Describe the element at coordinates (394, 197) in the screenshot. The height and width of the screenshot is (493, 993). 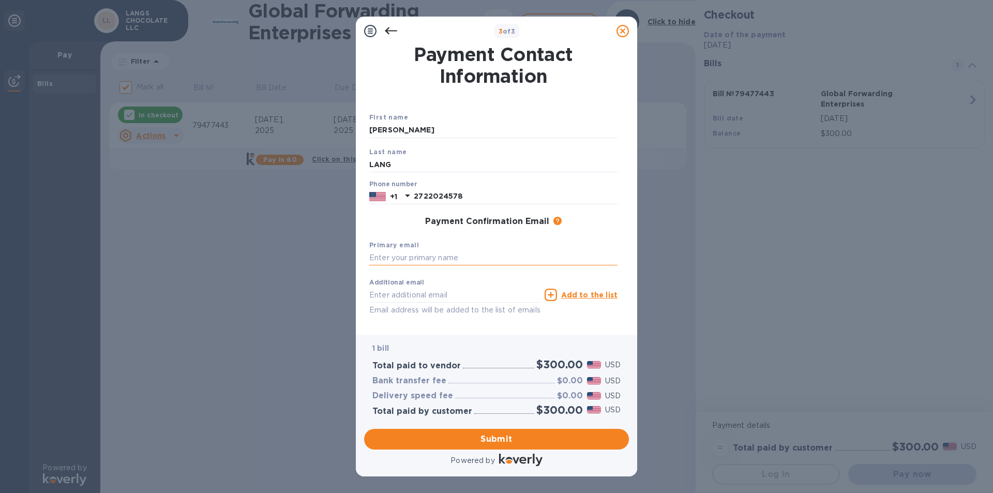
I see `p: +1` at that location.